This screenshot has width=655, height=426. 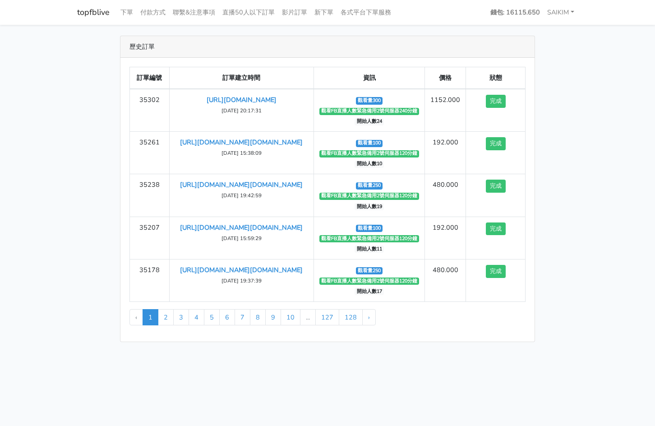 What do you see at coordinates (369, 164) in the screenshot?
I see `span: 開始人數10` at bounding box center [369, 164].